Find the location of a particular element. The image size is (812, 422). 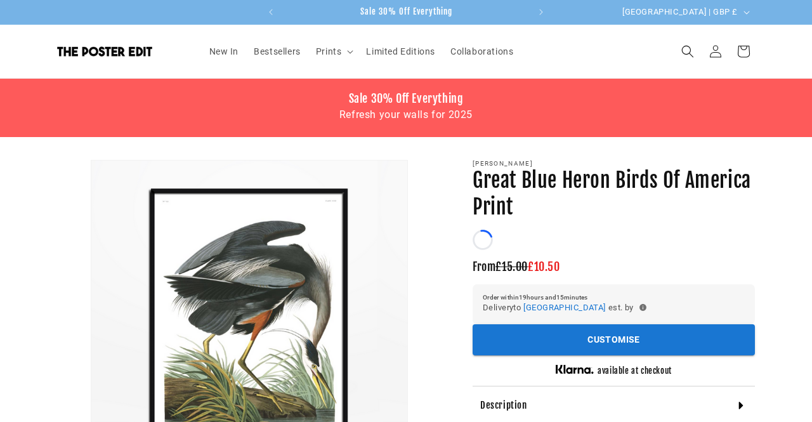

a: The Poster Edit is located at coordinates (120, 51).